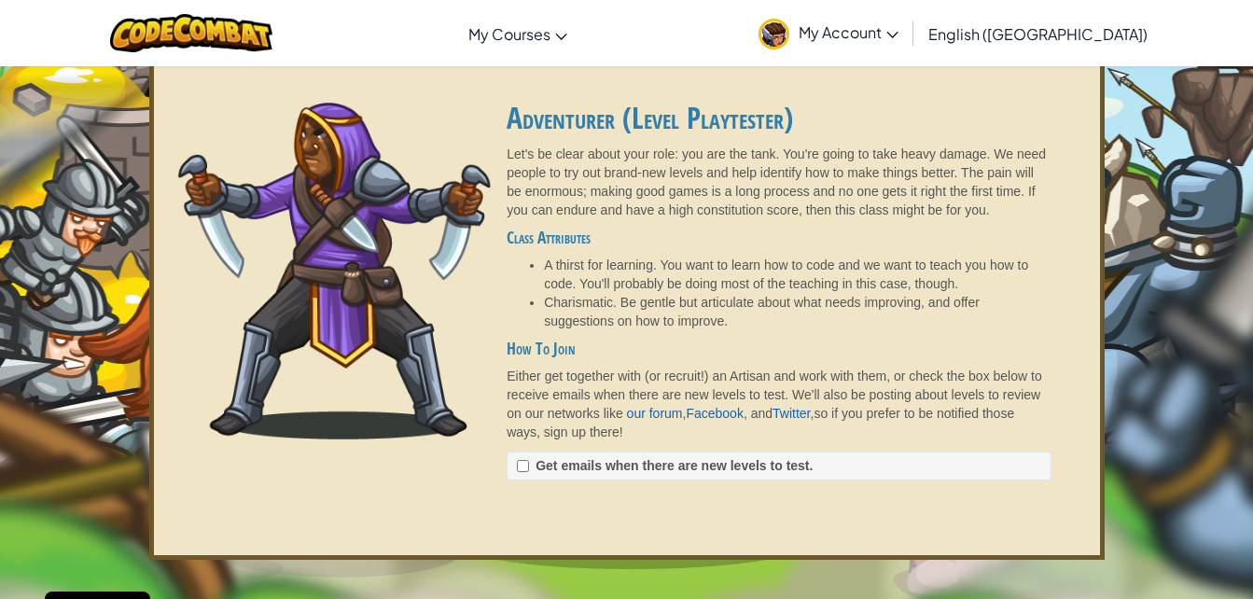 This screenshot has width=1253, height=599. Describe the element at coordinates (796, 274) in the screenshot. I see `li: A thirst for learning. You want to learn how to code and we want to teach you how to code. You'll...` at that location.